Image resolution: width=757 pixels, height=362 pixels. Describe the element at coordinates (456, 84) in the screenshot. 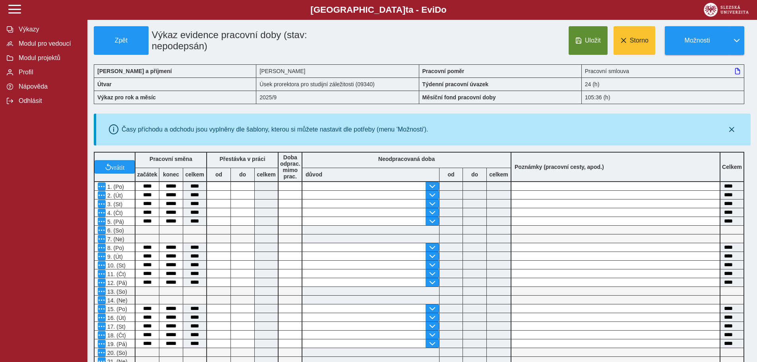

I see `b: Týdenní pracovní úvazek` at that location.